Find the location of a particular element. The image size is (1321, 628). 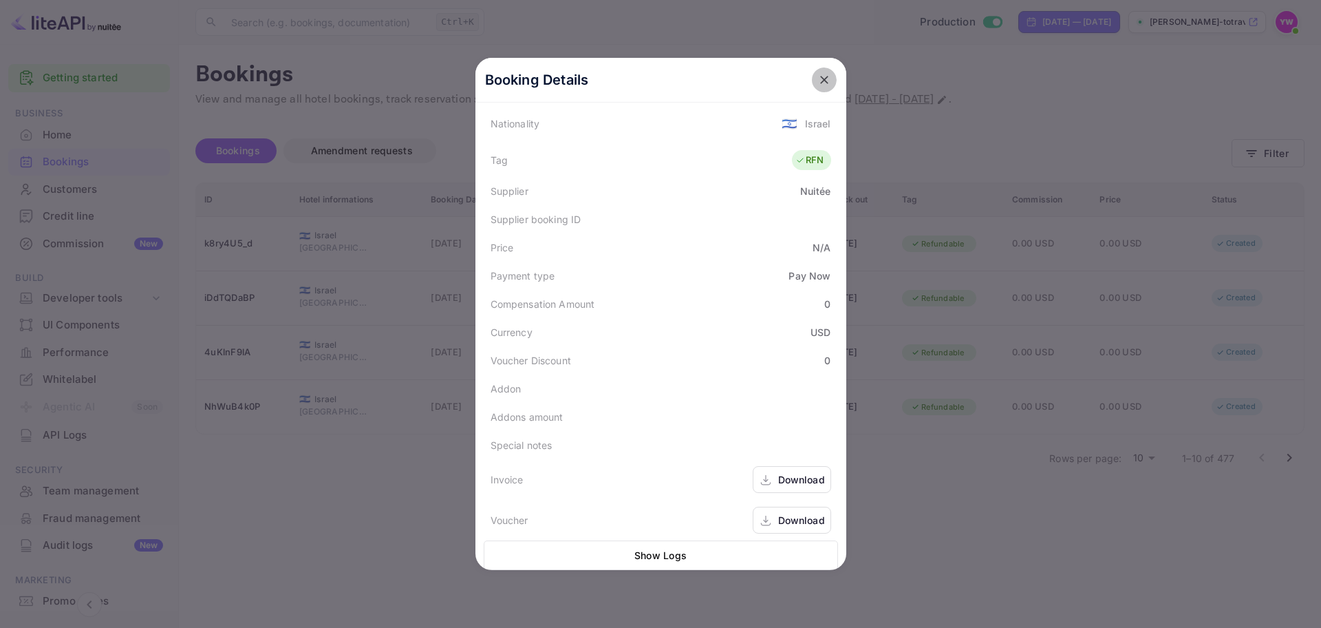

button: close is located at coordinates (825, 80).